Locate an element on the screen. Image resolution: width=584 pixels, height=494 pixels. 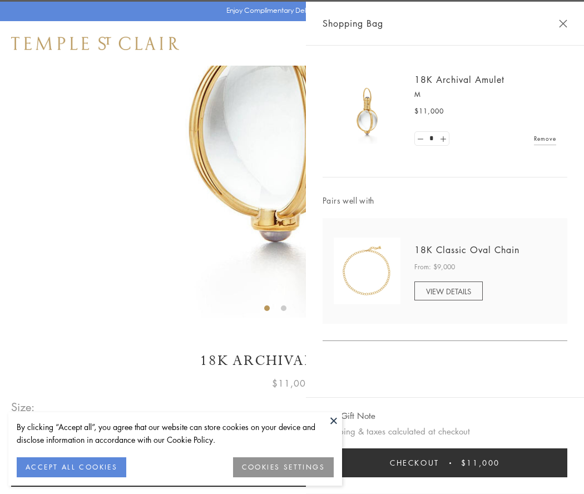
p: Shipping & taxes calculated at checkout is located at coordinates (445, 431).